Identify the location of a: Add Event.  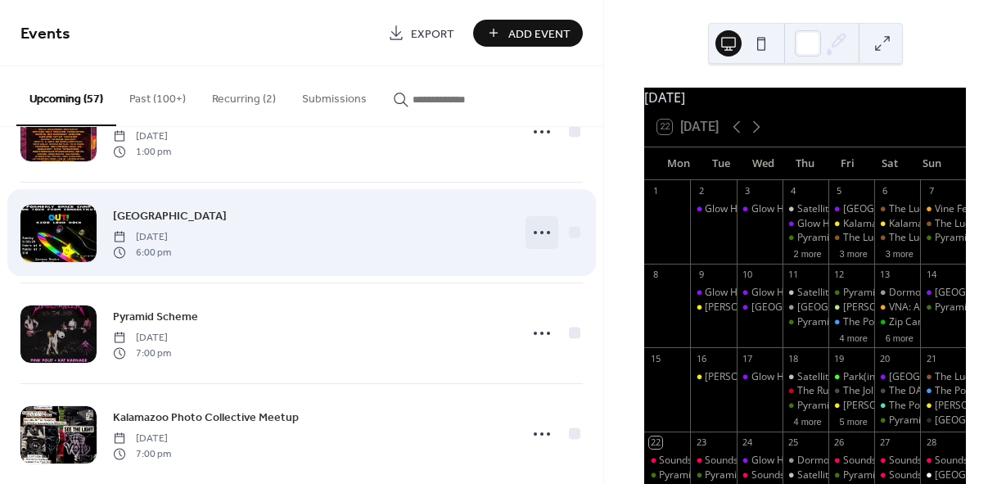
(528, 33).